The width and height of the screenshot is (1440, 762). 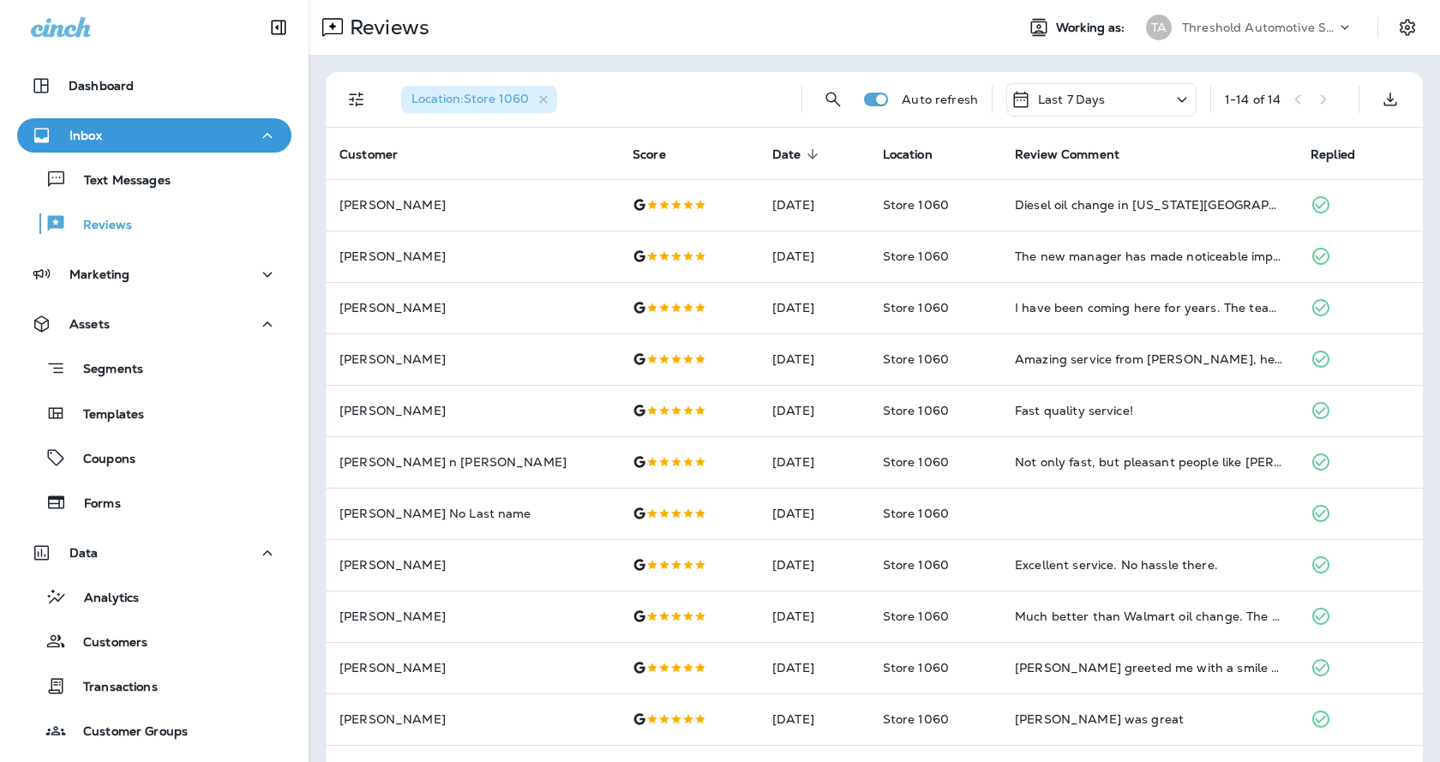 What do you see at coordinates (1149, 411) in the screenshot?
I see `div: Fast quality service!` at bounding box center [1149, 411].